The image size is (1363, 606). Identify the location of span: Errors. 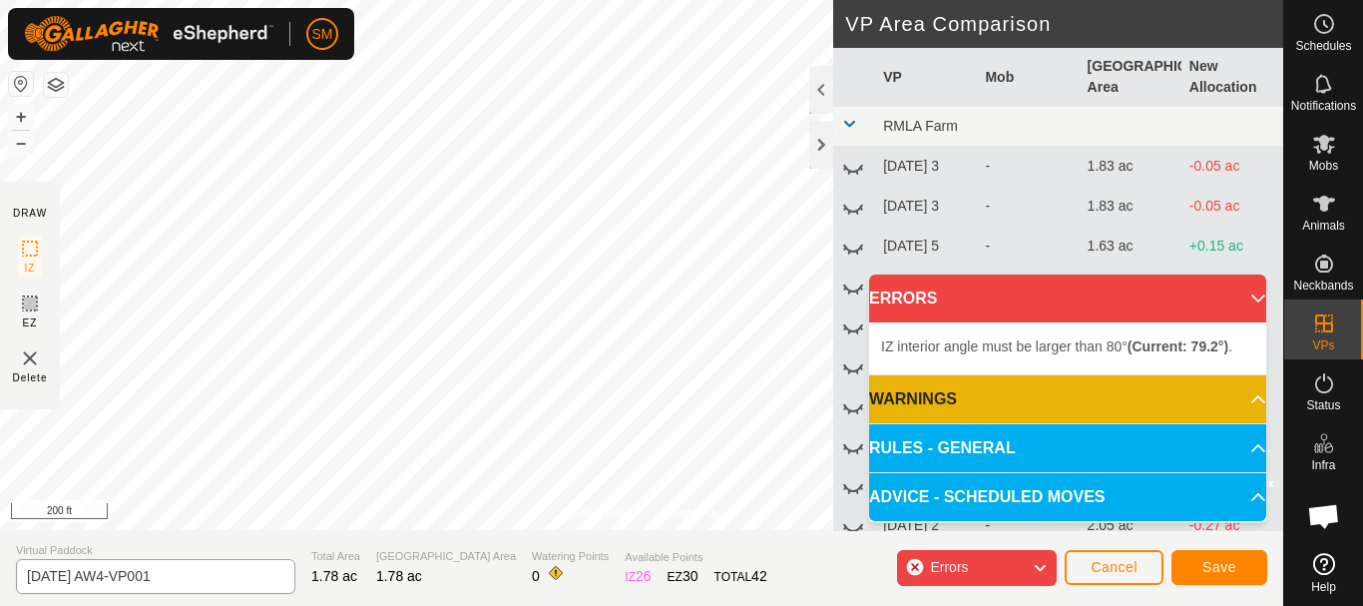
(949, 567).